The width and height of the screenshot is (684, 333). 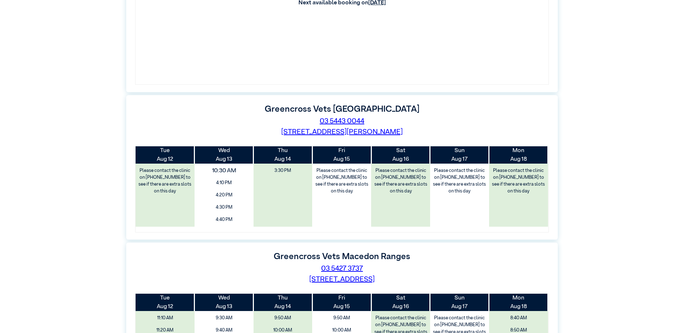 What do you see at coordinates (342, 121) in the screenshot?
I see `span: 03 5443 0044` at bounding box center [342, 121].